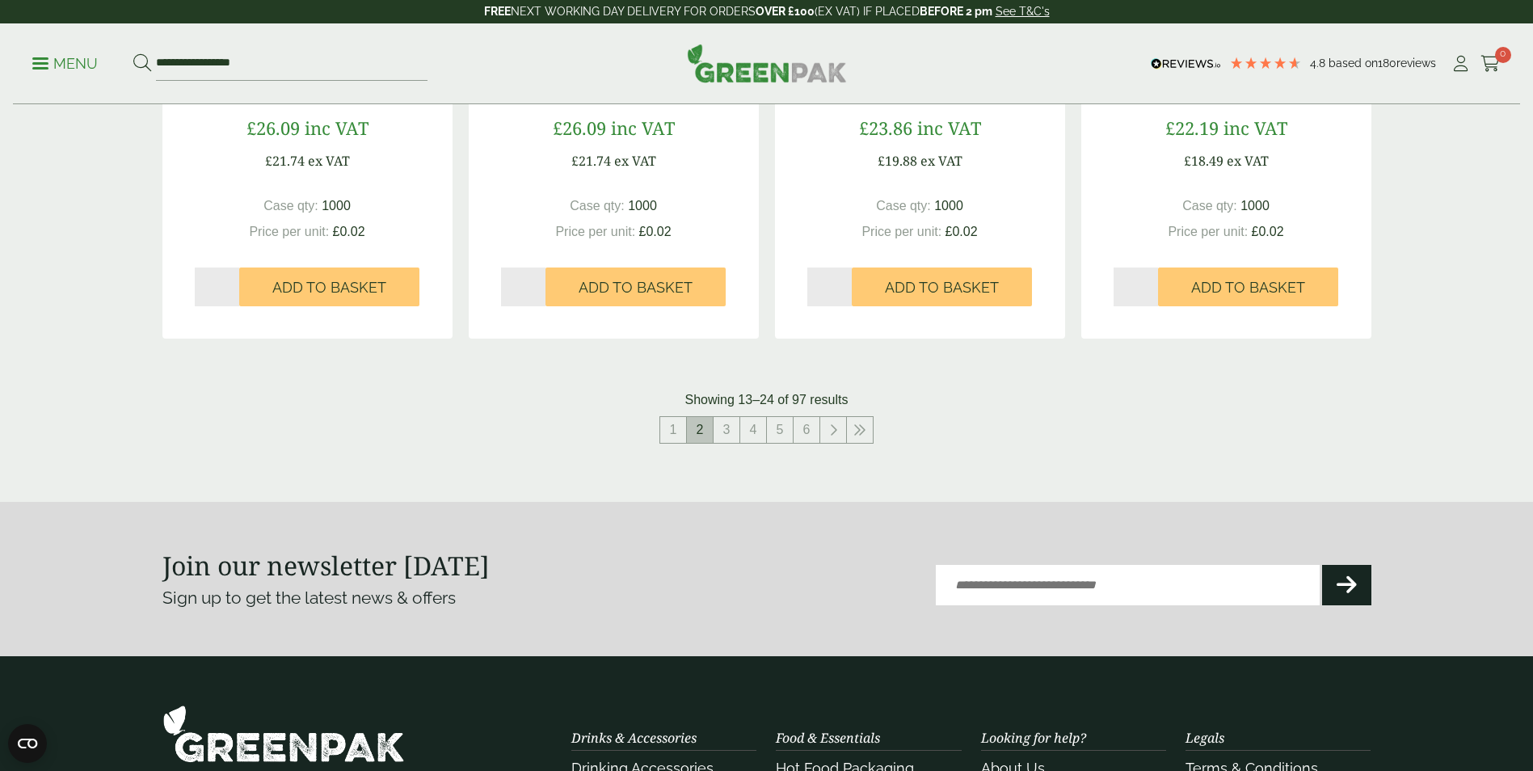 The image size is (1533, 771). I want to click on strong: OVER £100, so click(785, 11).